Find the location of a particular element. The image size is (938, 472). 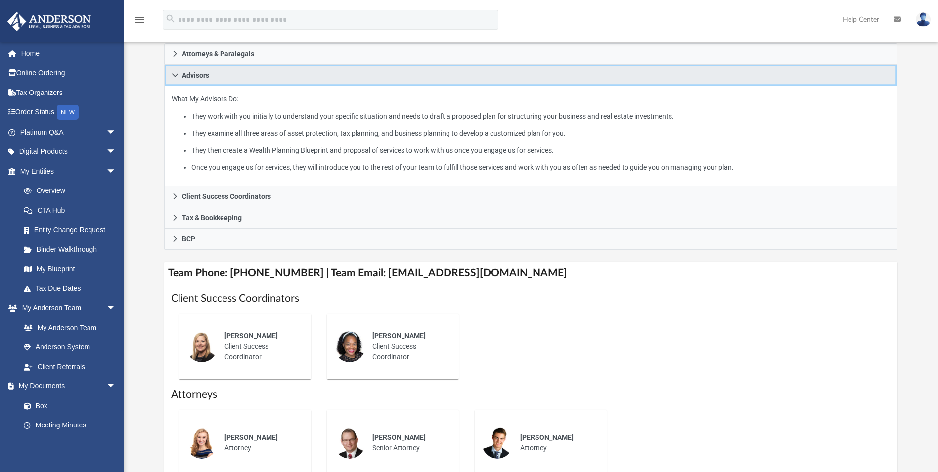

a: Digital Productsarrow_drop_down is located at coordinates (69, 152).